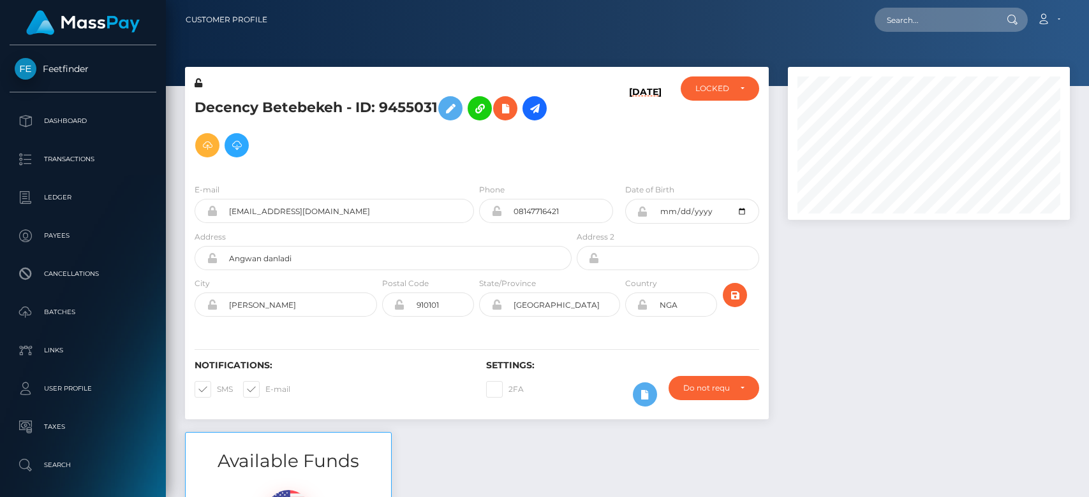  What do you see at coordinates (288, 461) in the screenshot?
I see `h3: Available Funds` at bounding box center [288, 461].